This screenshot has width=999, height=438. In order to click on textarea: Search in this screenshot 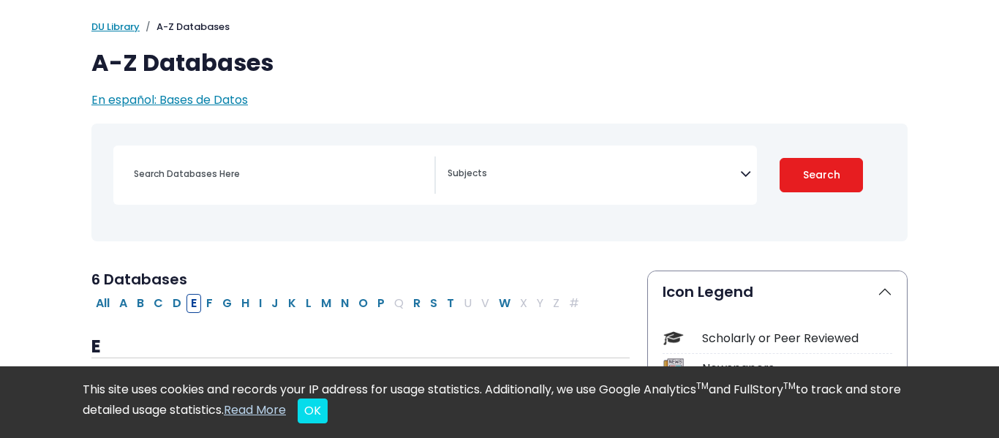, I will do `click(594, 175)`.